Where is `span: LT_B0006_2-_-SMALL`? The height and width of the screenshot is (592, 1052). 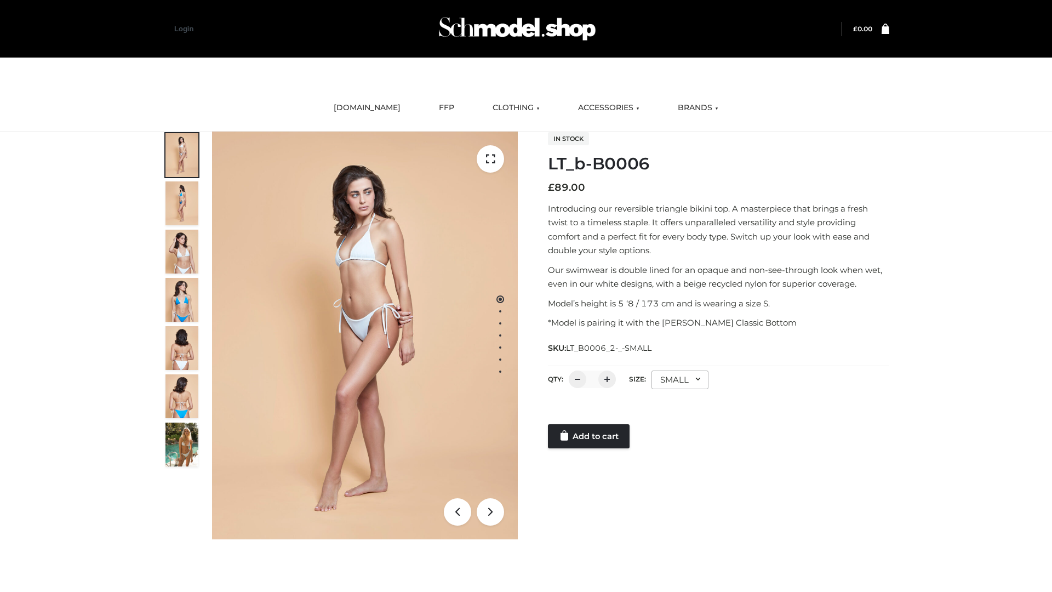 span: LT_B0006_2-_-SMALL is located at coordinates (609, 348).